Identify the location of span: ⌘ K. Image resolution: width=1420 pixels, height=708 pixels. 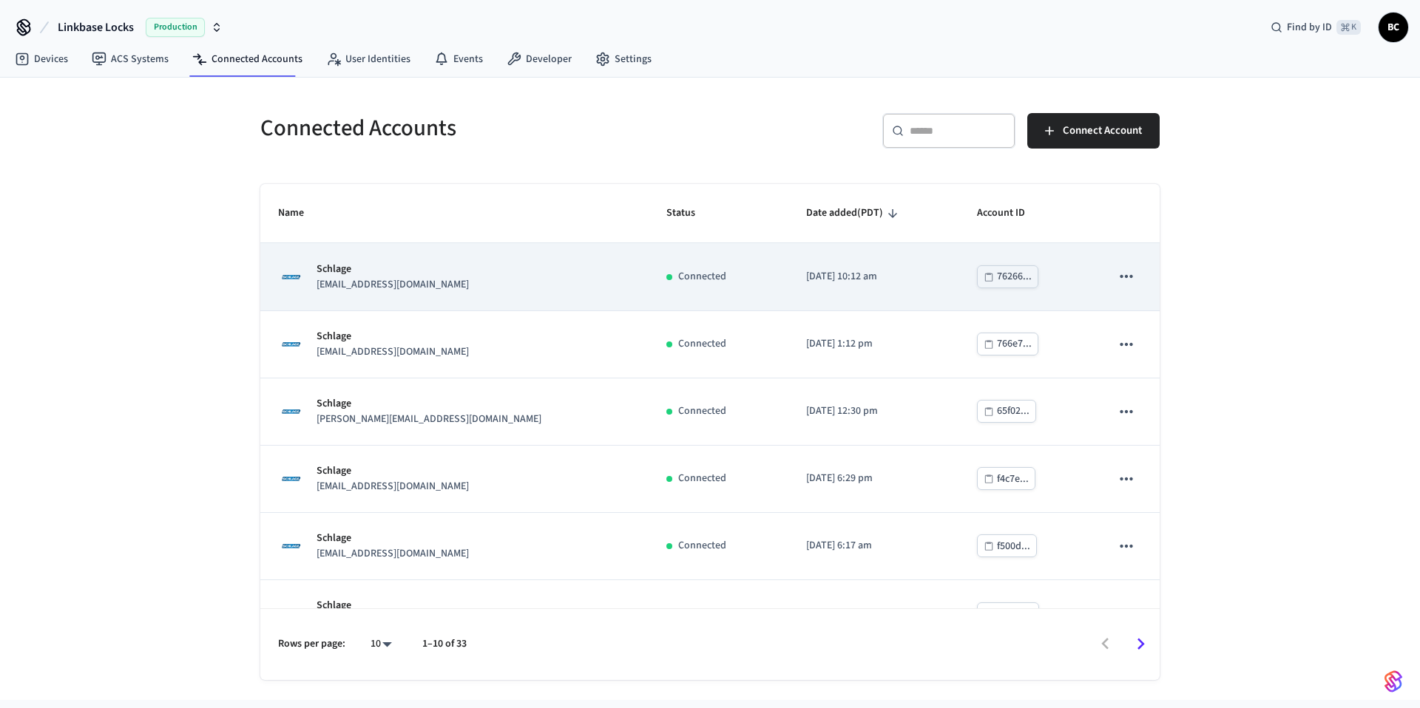
(1348, 27).